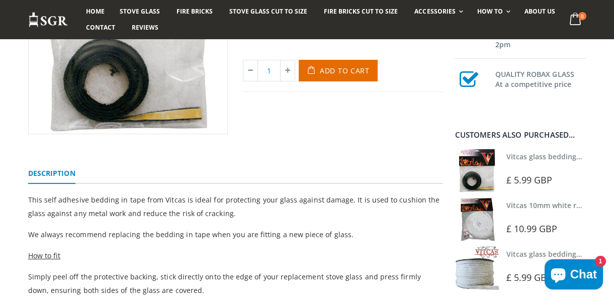 This screenshot has height=300, width=614. What do you see at coordinates (101, 28) in the screenshot?
I see `a: Contact` at bounding box center [101, 28].